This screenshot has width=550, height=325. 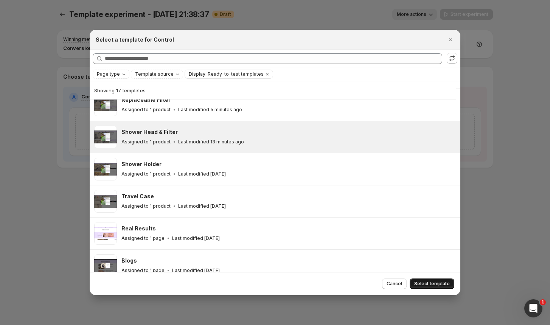 What do you see at coordinates (543, 302) in the screenshot?
I see `span: 1` at bounding box center [543, 302].